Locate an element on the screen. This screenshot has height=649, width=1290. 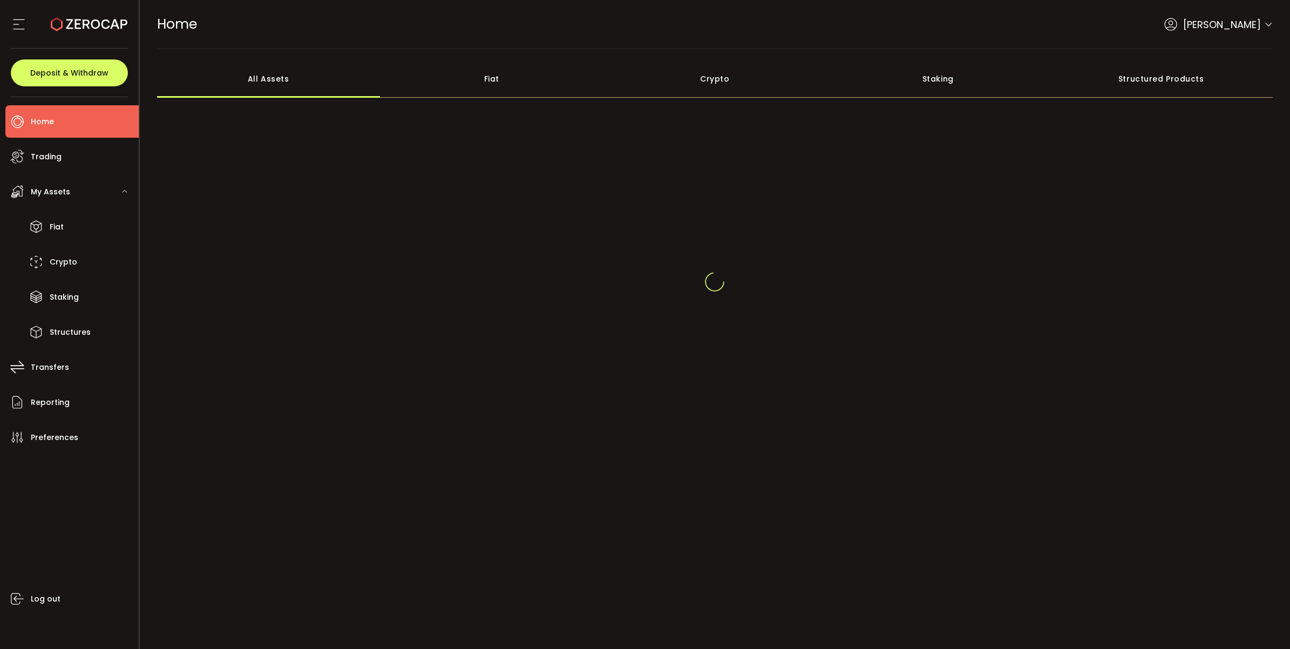
button: Deposit & Withdraw is located at coordinates (69, 73).